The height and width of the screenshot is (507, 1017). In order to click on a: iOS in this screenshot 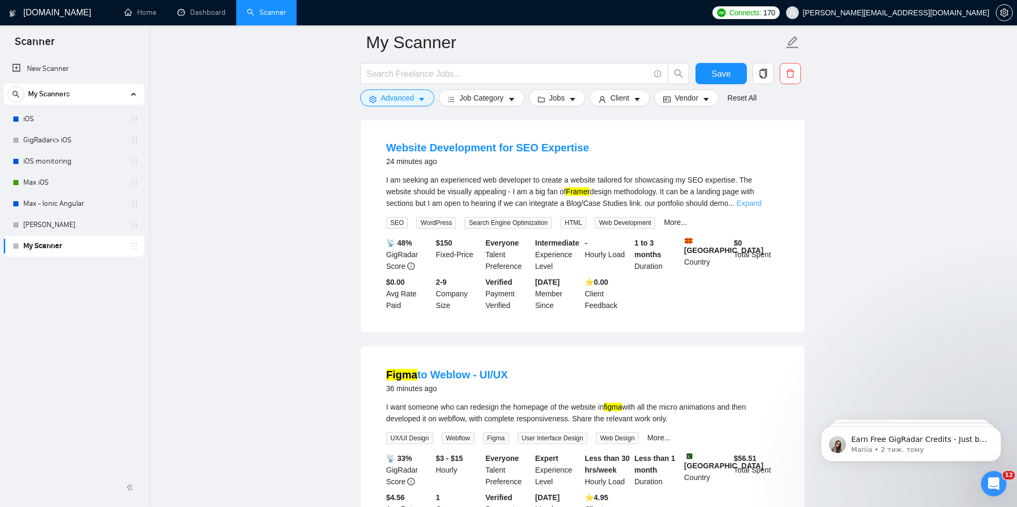, I will do `click(74, 119)`.